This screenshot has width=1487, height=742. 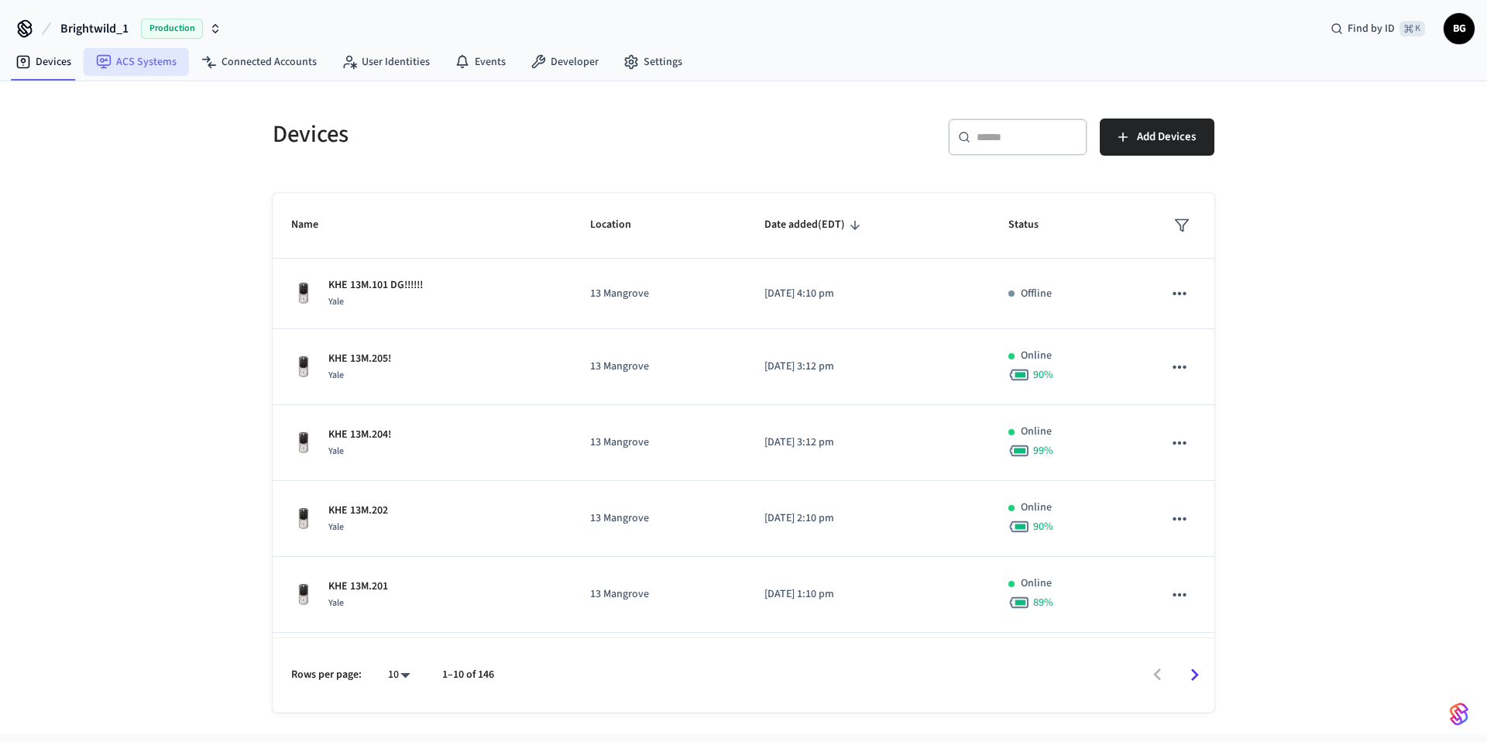 What do you see at coordinates (399, 674) in the screenshot?
I see `div: 10` at bounding box center [399, 674].